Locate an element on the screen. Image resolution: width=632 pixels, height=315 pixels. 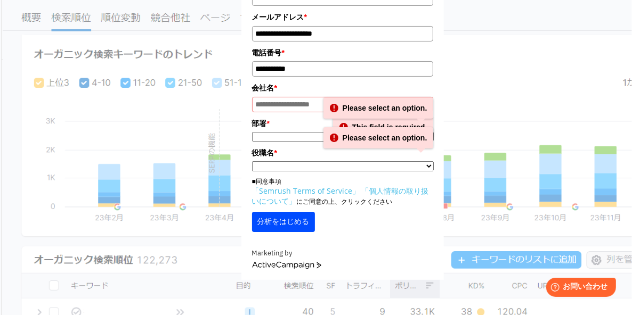
div: Marketing by is located at coordinates (342, 253).